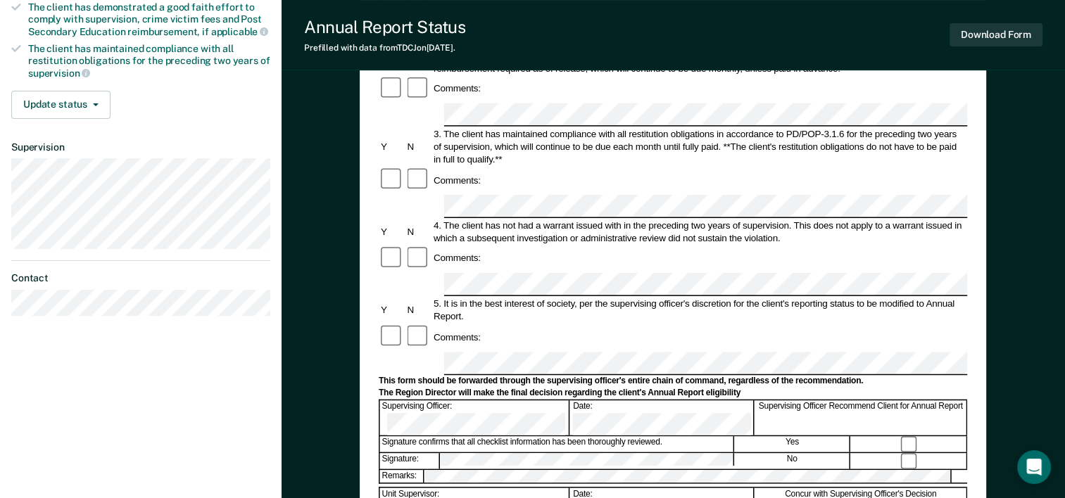 The width and height of the screenshot is (1065, 498). I want to click on div: Annual Report Status, so click(384, 27).